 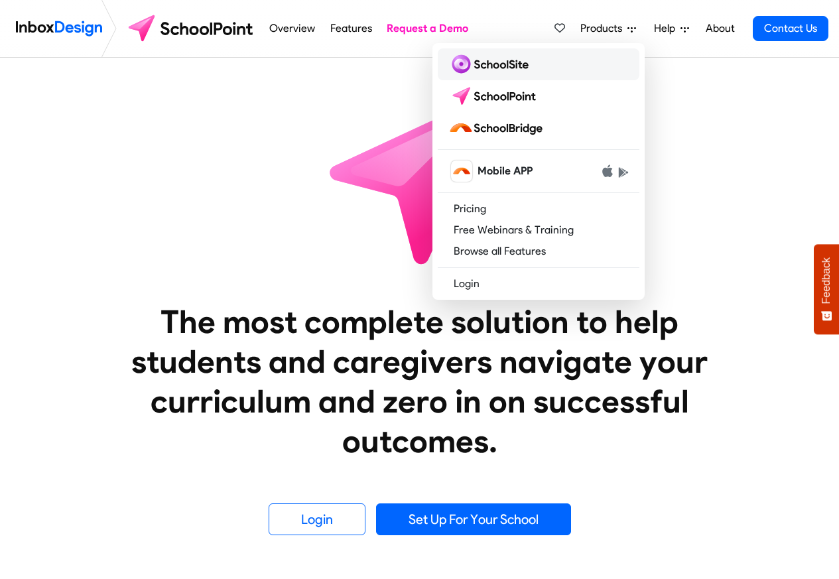 What do you see at coordinates (791, 29) in the screenshot?
I see `a: Contact Us` at bounding box center [791, 29].